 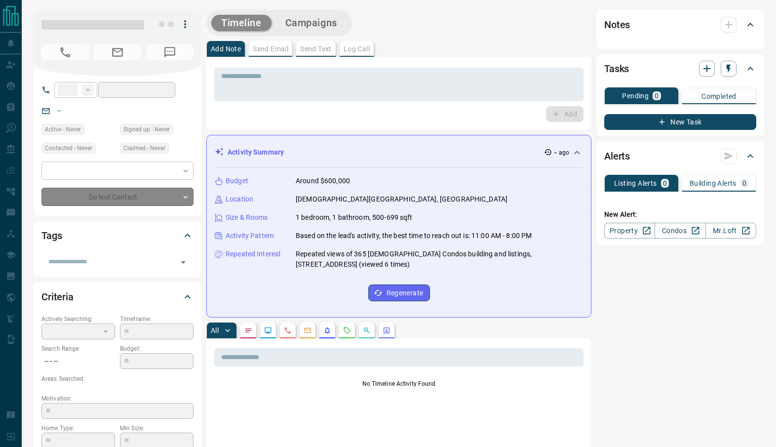 I want to click on p: -- ago, so click(x=561, y=153).